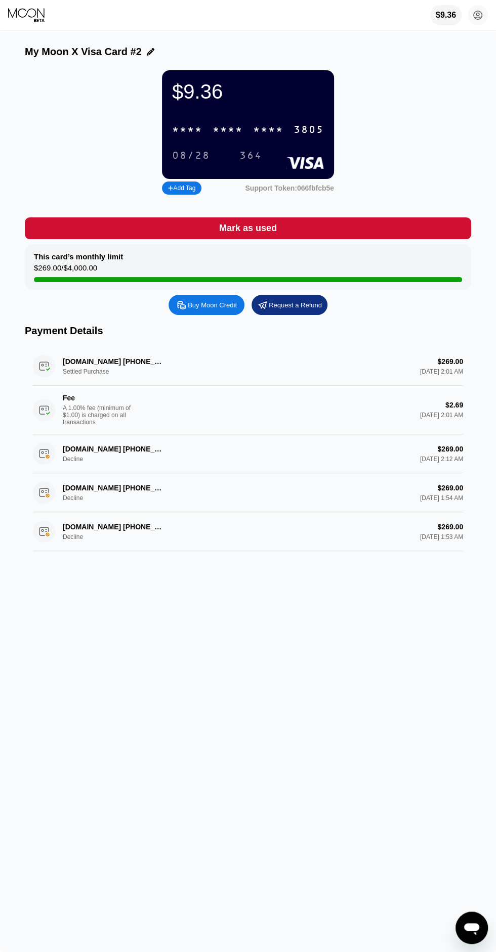 The width and height of the screenshot is (496, 952). What do you see at coordinates (113, 398) in the screenshot?
I see `div: Fee` at bounding box center [113, 398].